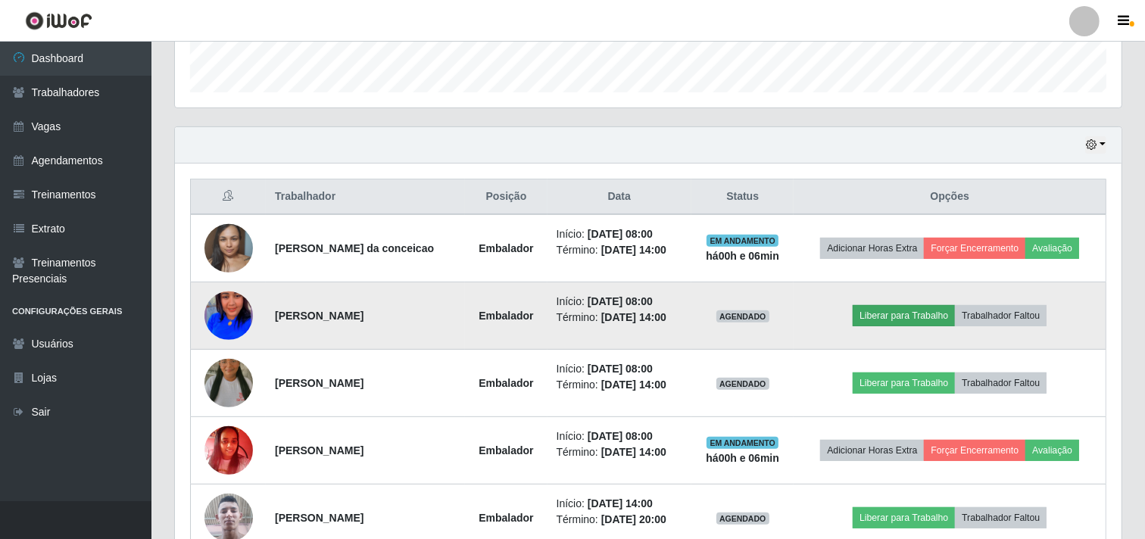  I want to click on th: Status, so click(743, 197).